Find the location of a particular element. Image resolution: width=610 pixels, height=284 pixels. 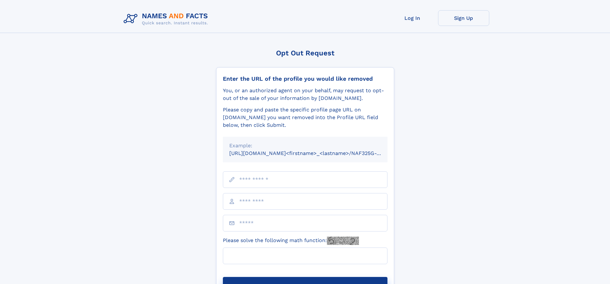

div: Enter the URL of the profile you would like removed is located at coordinates (305, 79).